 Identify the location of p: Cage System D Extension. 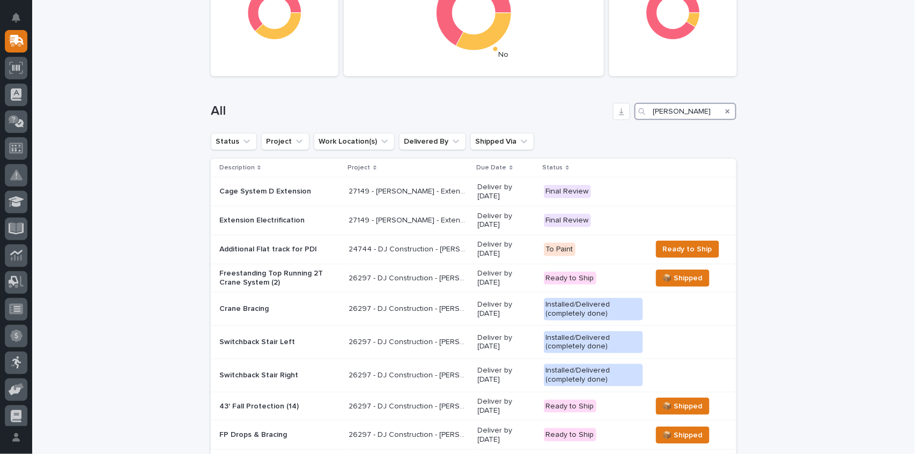
(280, 191).